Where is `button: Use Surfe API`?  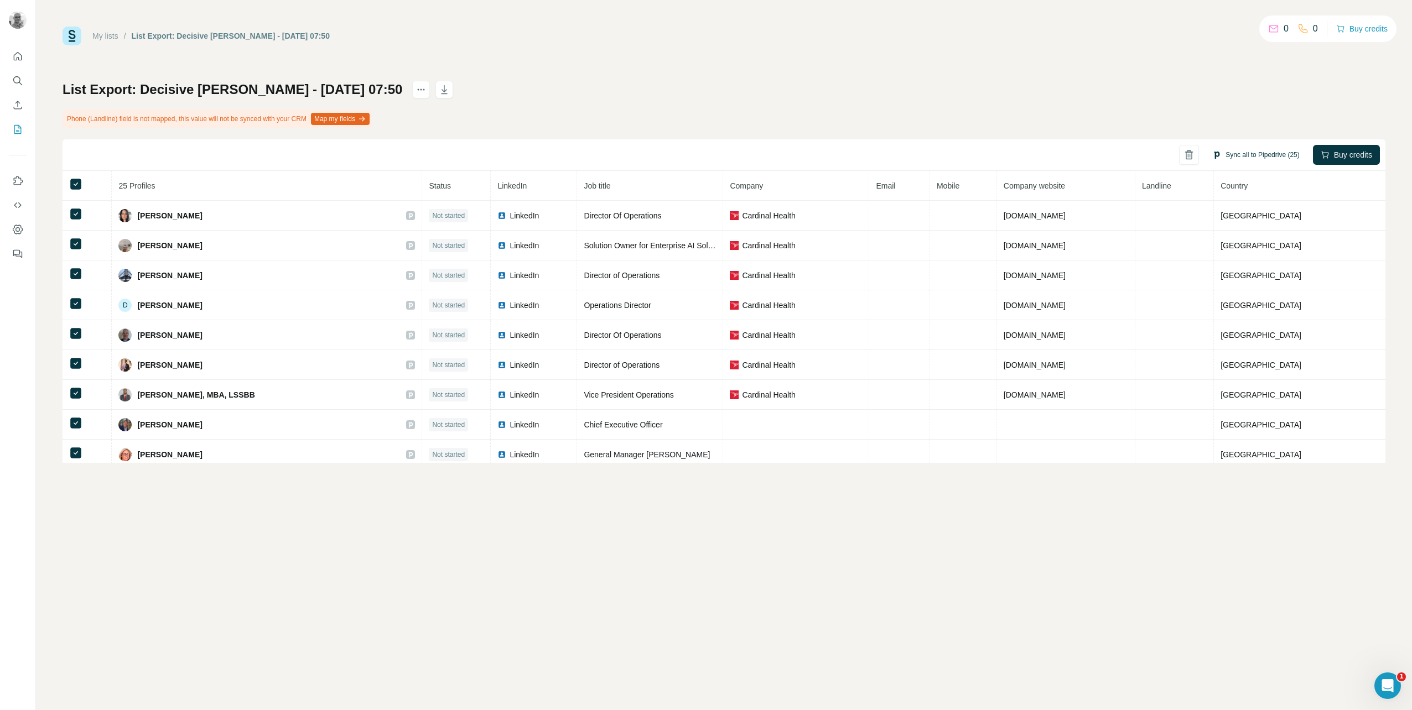
button: Use Surfe API is located at coordinates (18, 205).